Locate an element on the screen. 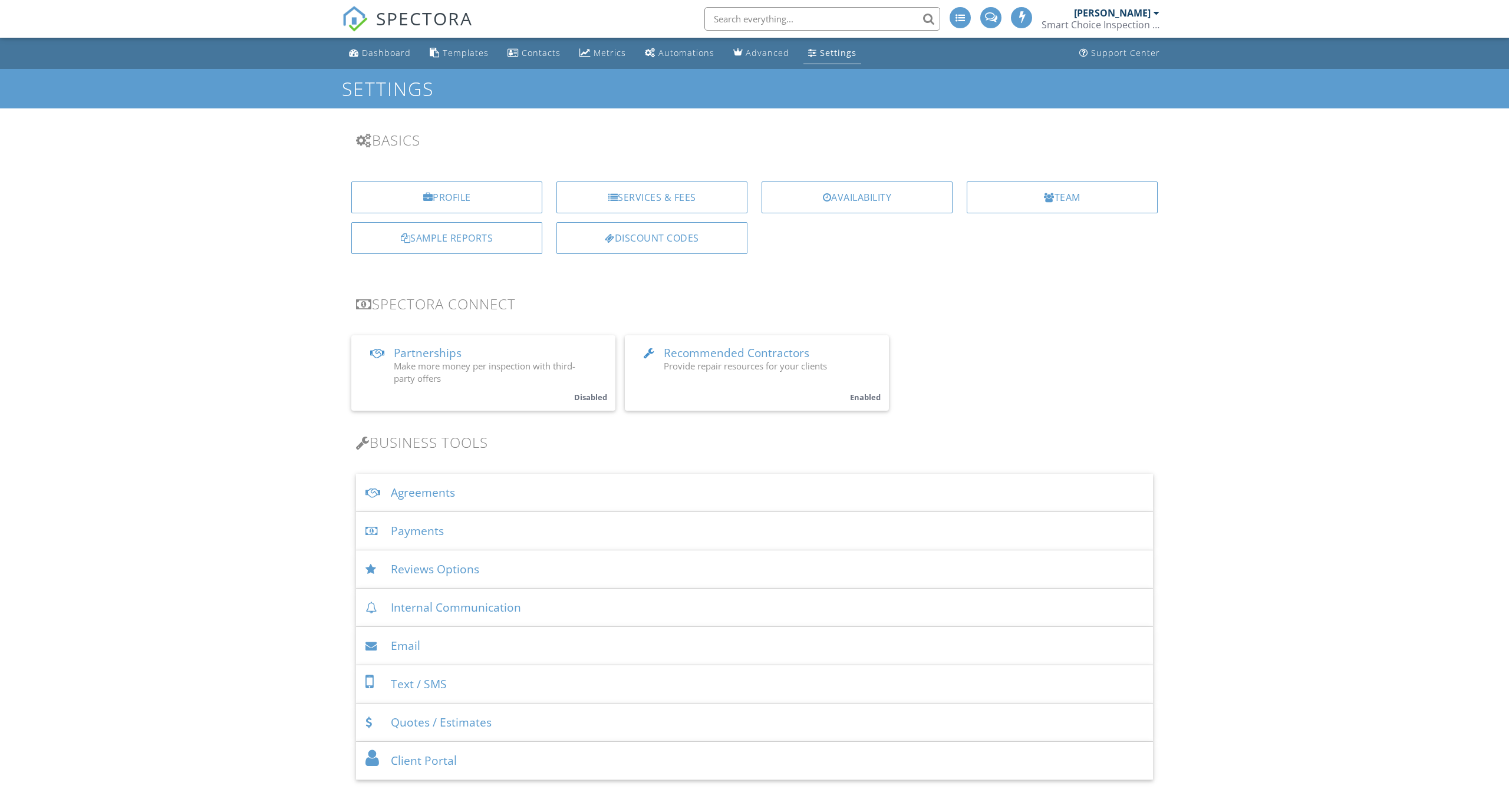  a: Contacts is located at coordinates (534, 53).